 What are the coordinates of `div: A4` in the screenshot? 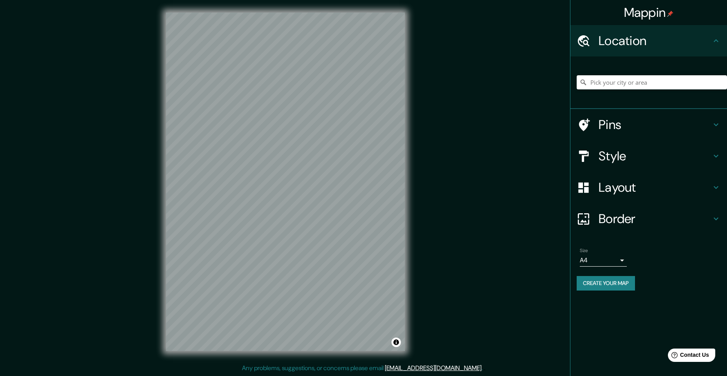 It's located at (604, 260).